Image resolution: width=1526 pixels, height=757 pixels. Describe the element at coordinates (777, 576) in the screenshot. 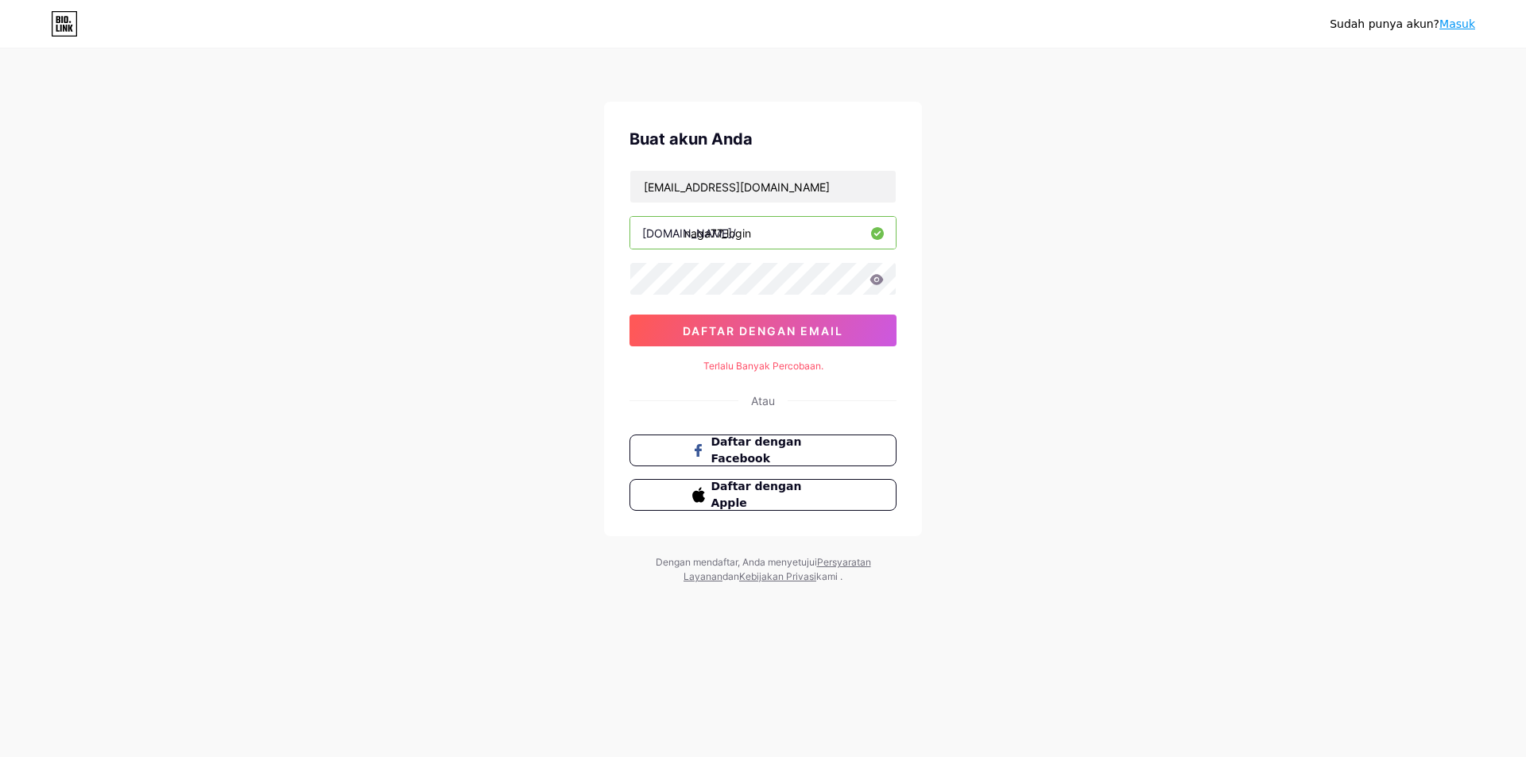

I see `a: Kebijakan Privasi` at that location.